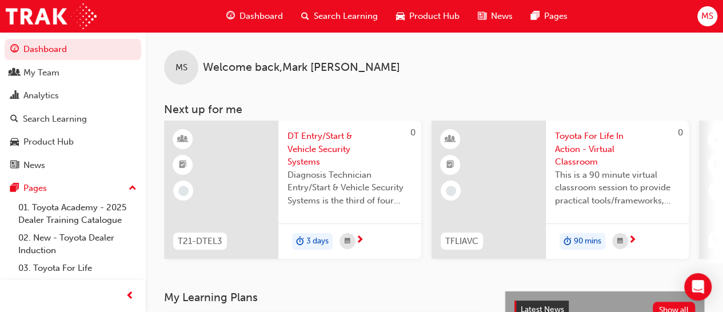  What do you see at coordinates (254, 16) in the screenshot?
I see `a: guage-iconDashboard` at bounding box center [254, 16].